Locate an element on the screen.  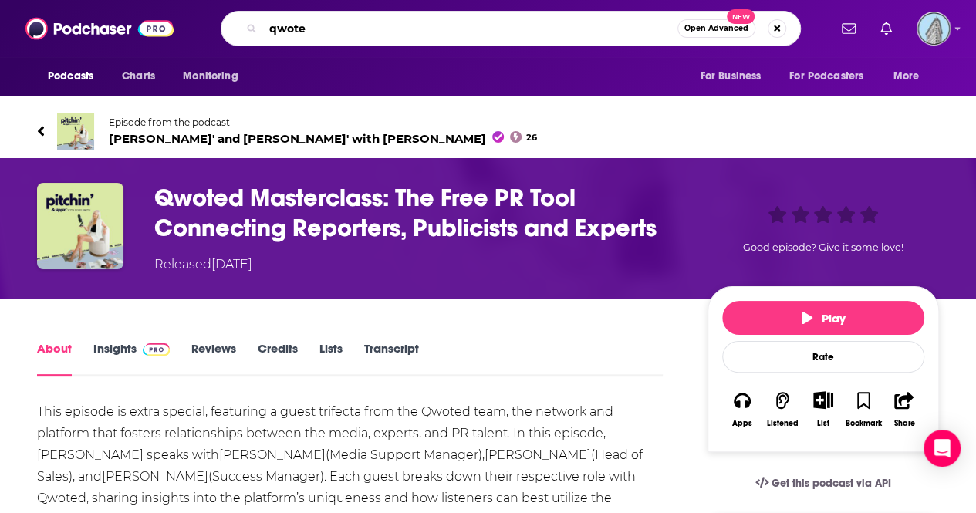
button: Play is located at coordinates (823, 318).